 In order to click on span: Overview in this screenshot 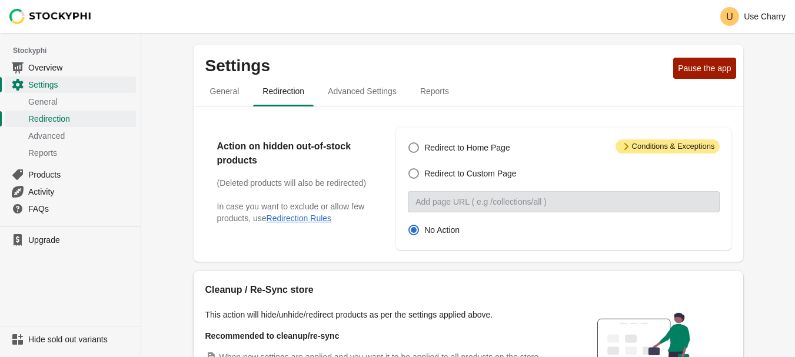, I will do `click(81, 68)`.